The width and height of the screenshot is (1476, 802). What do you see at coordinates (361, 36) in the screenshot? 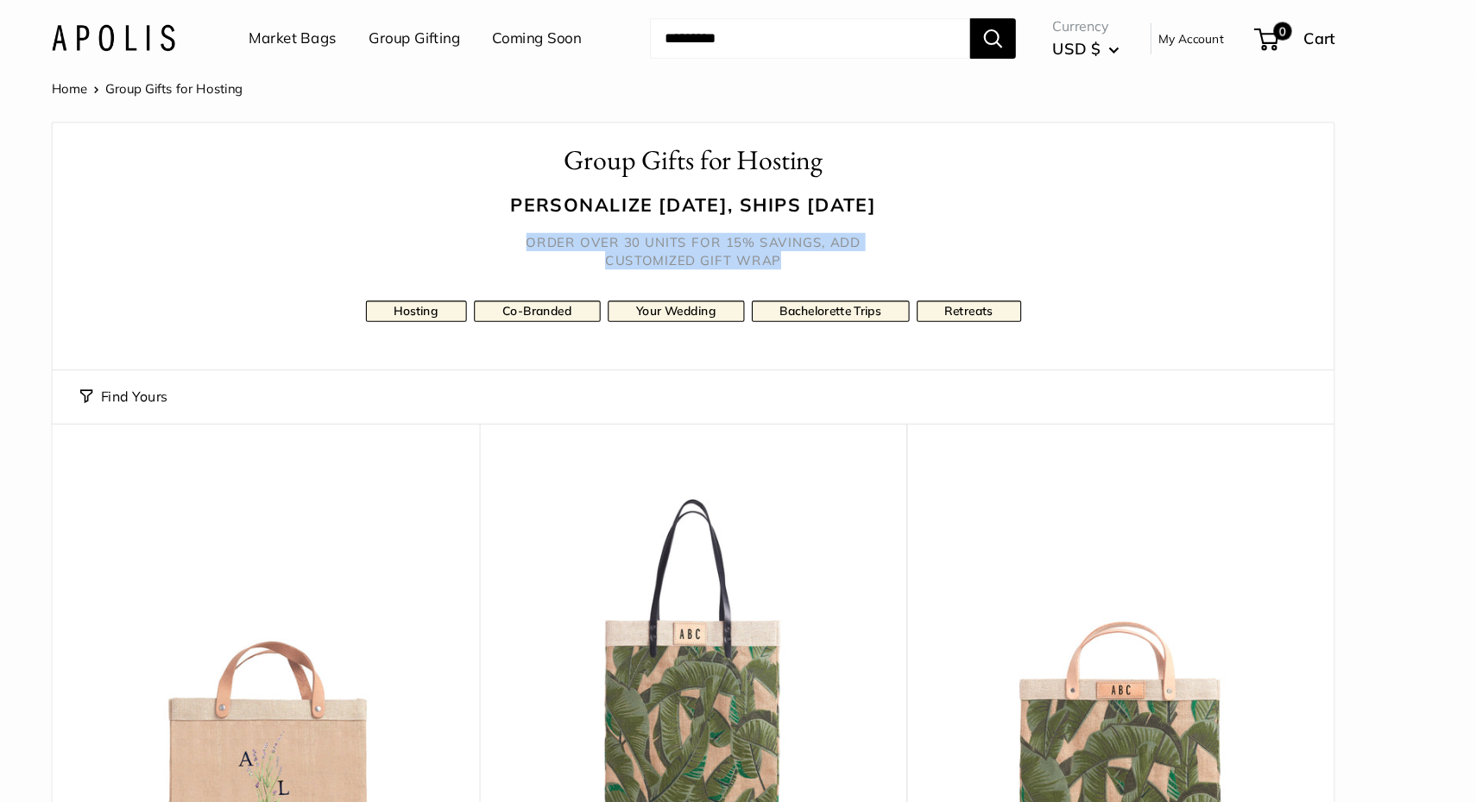
I see `a: Market Bags` at bounding box center [361, 36].